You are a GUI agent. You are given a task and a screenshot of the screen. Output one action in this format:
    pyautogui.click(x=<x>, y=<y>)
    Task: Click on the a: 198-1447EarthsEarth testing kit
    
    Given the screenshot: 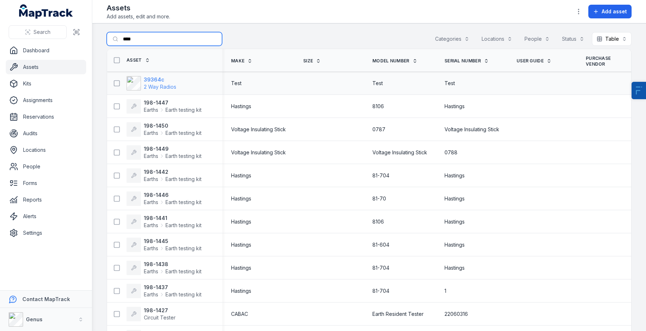 What is the action you would take?
    pyautogui.click(x=164, y=106)
    